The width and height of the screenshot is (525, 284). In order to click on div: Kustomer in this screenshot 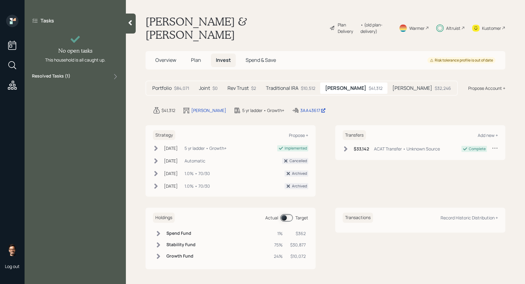, I will do `click(492, 28)`.